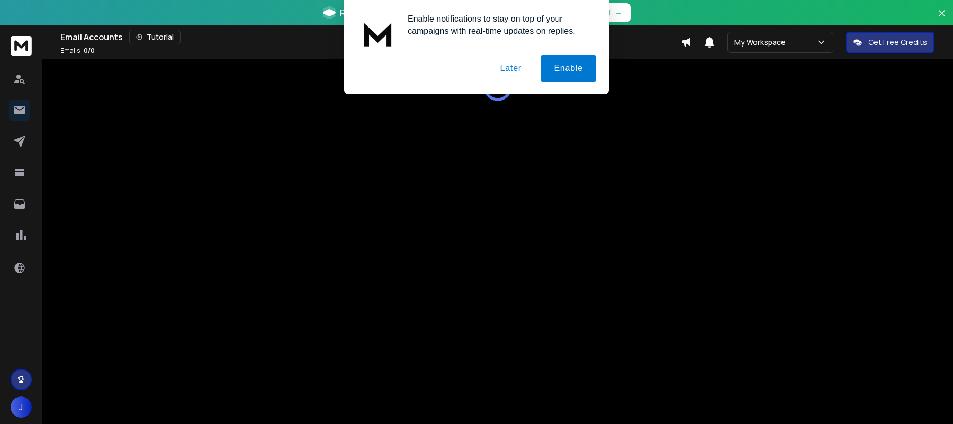 The width and height of the screenshot is (953, 424). Describe the element at coordinates (498, 25) in the screenshot. I see `div: Enable notifications to stay on top of your campaigns with real-time updates on replies.` at that location.